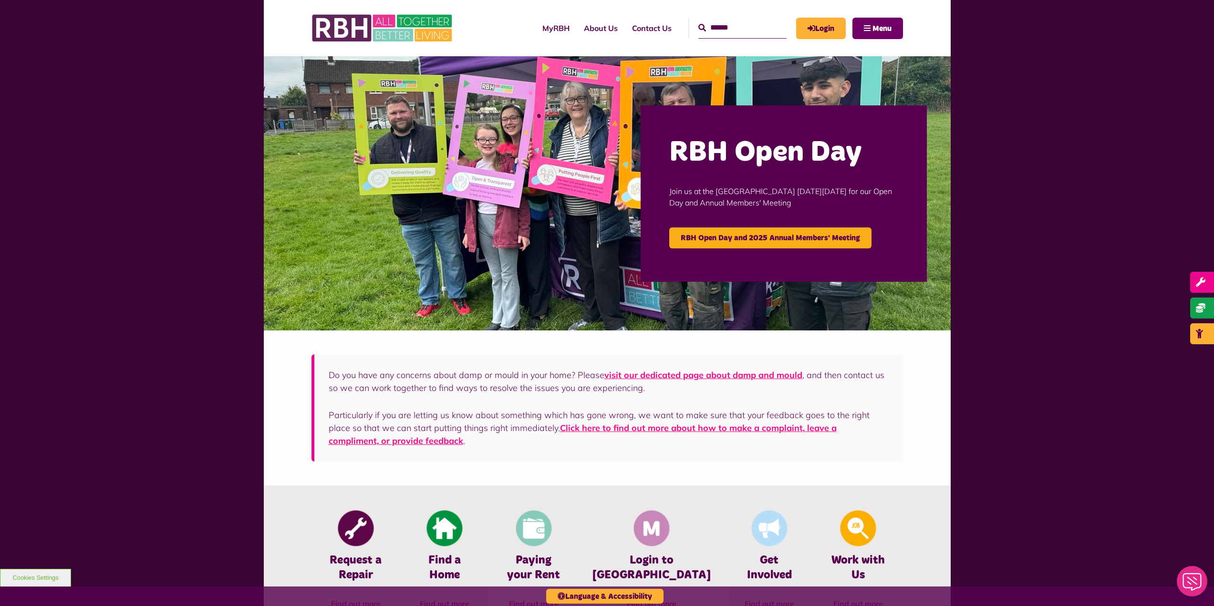 This screenshot has width=1214, height=606. What do you see at coordinates (878, 28) in the screenshot?
I see `button: Navigation` at bounding box center [878, 28].